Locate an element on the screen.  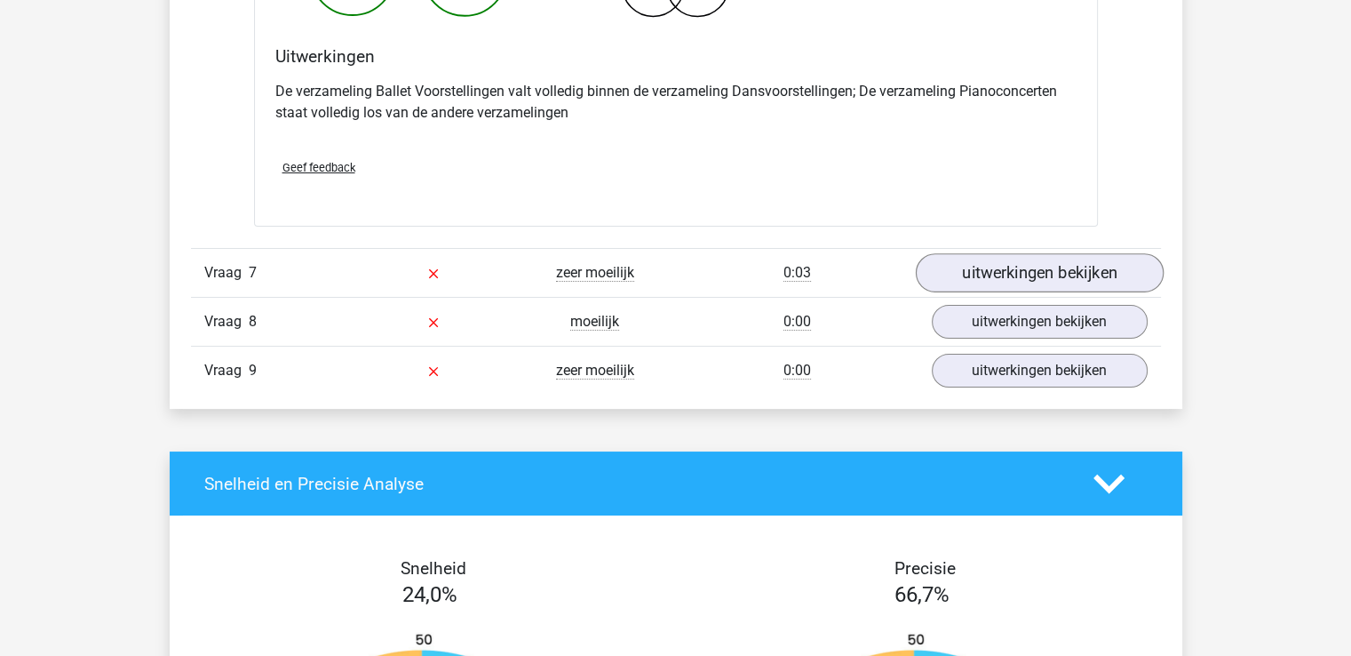
span: 66,7% is located at coordinates (922, 594).